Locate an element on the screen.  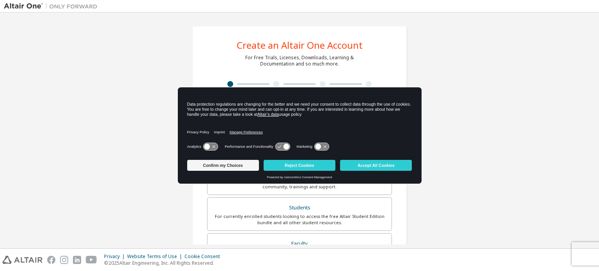
div: Faculty is located at coordinates (299, 244).